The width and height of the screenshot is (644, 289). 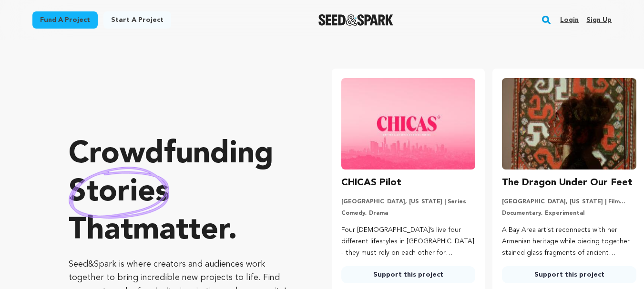 What do you see at coordinates (569, 214) in the screenshot?
I see `p: Documentary, Experimental` at bounding box center [569, 214].